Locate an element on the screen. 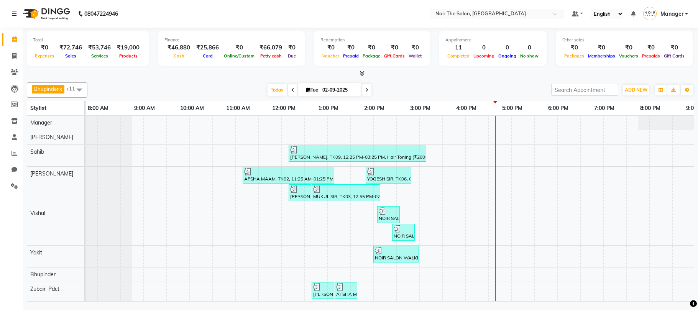  span: Today is located at coordinates (277, 90).